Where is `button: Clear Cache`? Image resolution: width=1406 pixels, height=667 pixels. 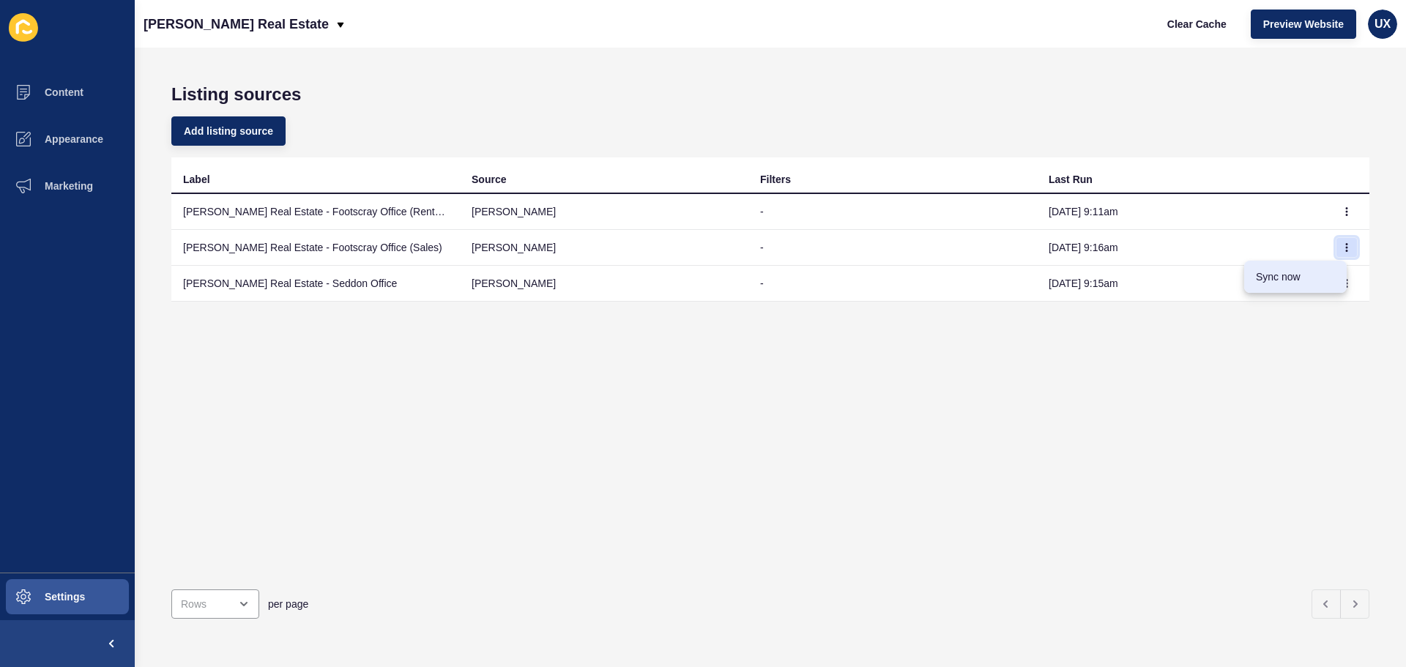 button: Clear Cache is located at coordinates (1197, 24).